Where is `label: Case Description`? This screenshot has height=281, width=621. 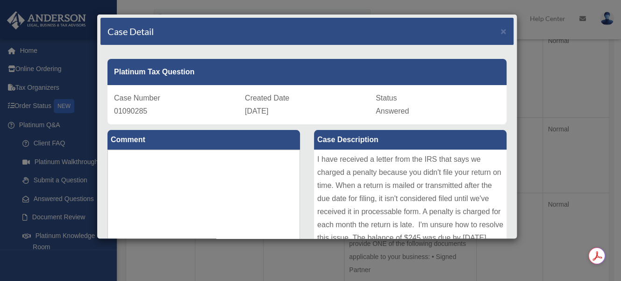 label: Case Description is located at coordinates (410, 140).